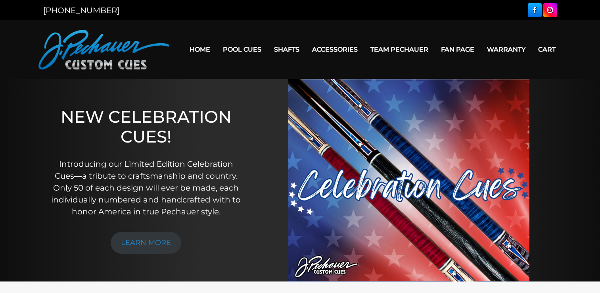 This screenshot has width=600, height=293. What do you see at coordinates (146, 127) in the screenshot?
I see `h1: NEW CELEBRATION CUES!` at bounding box center [146, 127].